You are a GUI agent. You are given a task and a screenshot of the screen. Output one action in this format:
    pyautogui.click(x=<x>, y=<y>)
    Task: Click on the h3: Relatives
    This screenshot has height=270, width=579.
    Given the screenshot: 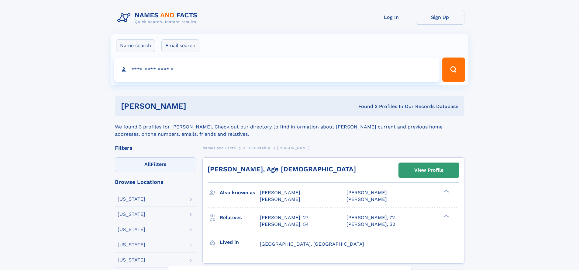 What is the action you would take?
    pyautogui.click(x=240, y=217)
    